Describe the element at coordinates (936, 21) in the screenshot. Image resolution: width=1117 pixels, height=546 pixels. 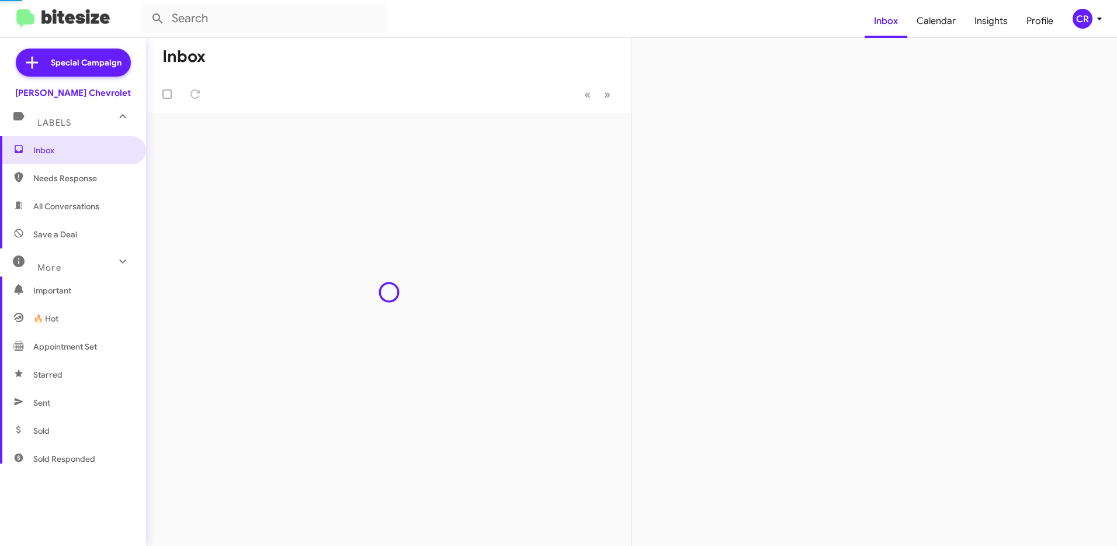
I see `a: Calendar` at that location.